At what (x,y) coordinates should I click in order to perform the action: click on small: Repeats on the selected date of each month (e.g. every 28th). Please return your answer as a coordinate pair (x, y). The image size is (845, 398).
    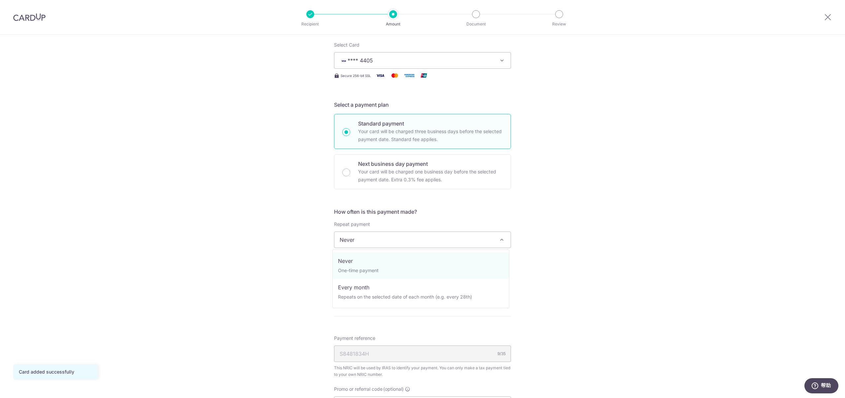
    Looking at the image, I should click on (405, 296).